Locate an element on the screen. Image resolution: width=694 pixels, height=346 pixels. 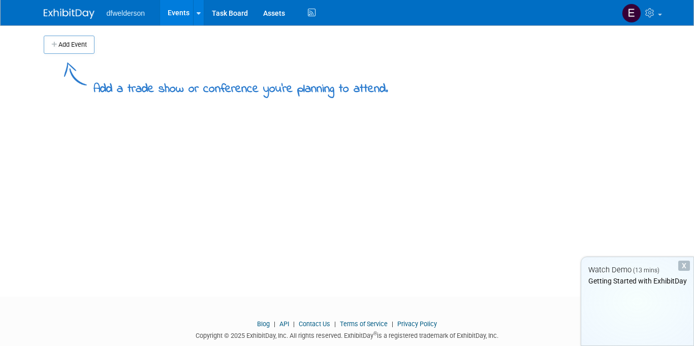
a: Contact Us is located at coordinates (315, 324).